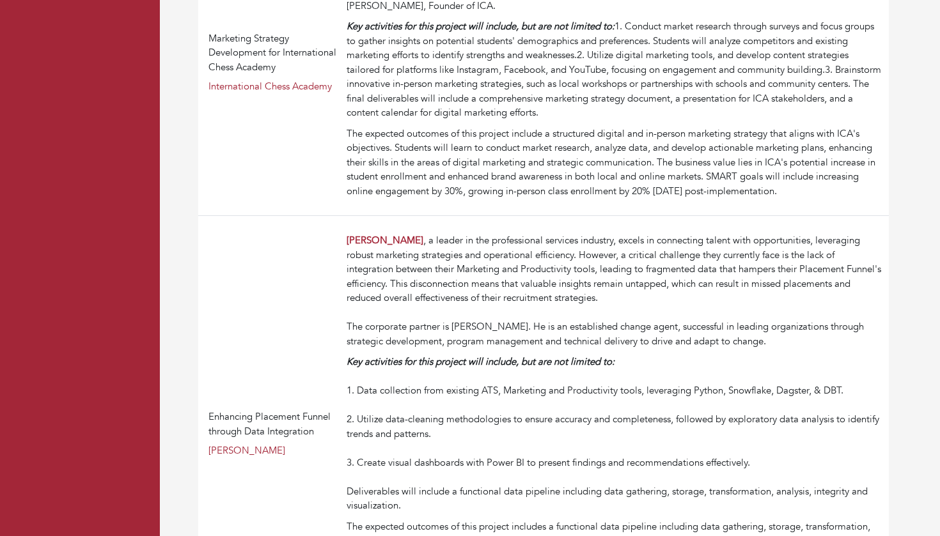 Image resolution: width=940 pixels, height=536 pixels. Describe the element at coordinates (615, 70) in the screenshot. I see `div: 1. Conduct market research through surveys and focus groups to gather insights on potential stude...` at that location.